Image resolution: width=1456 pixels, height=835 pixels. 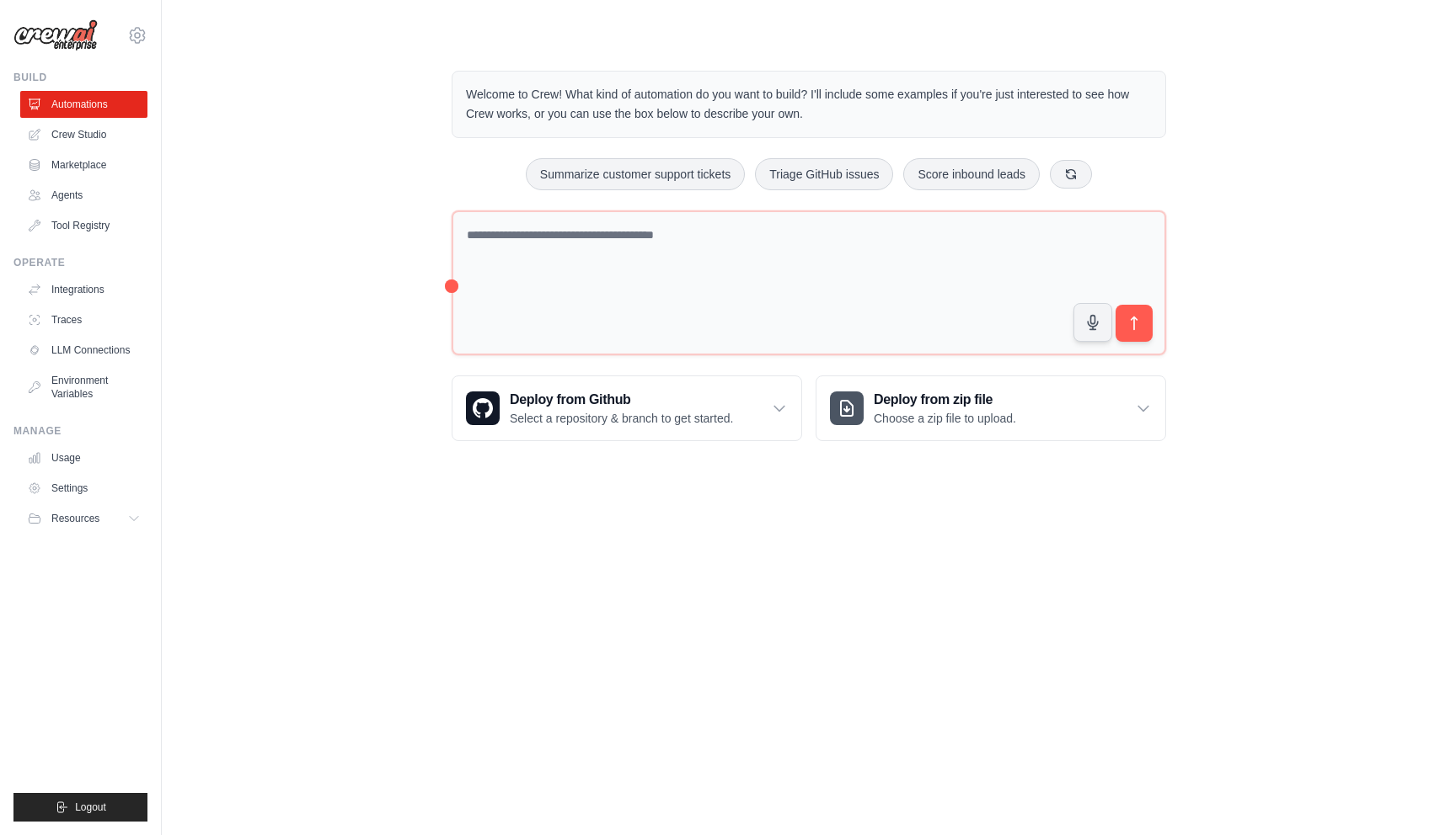 What do you see at coordinates (84, 226) in the screenshot?
I see `a: Tool Registry` at bounding box center [84, 226].